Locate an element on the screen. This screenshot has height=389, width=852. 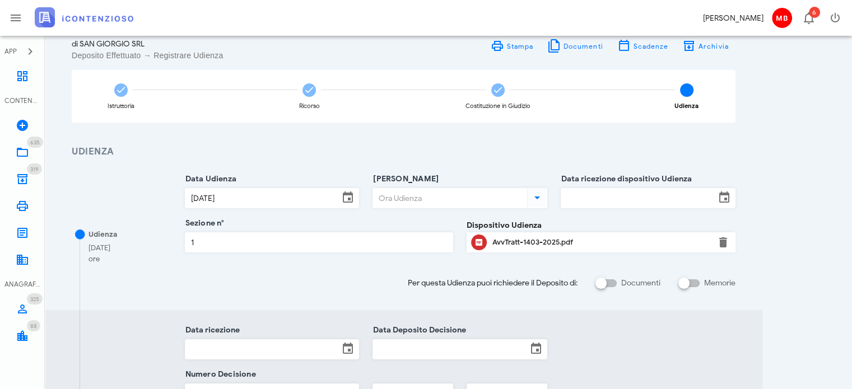
div: Istruttoria is located at coordinates (121, 106).